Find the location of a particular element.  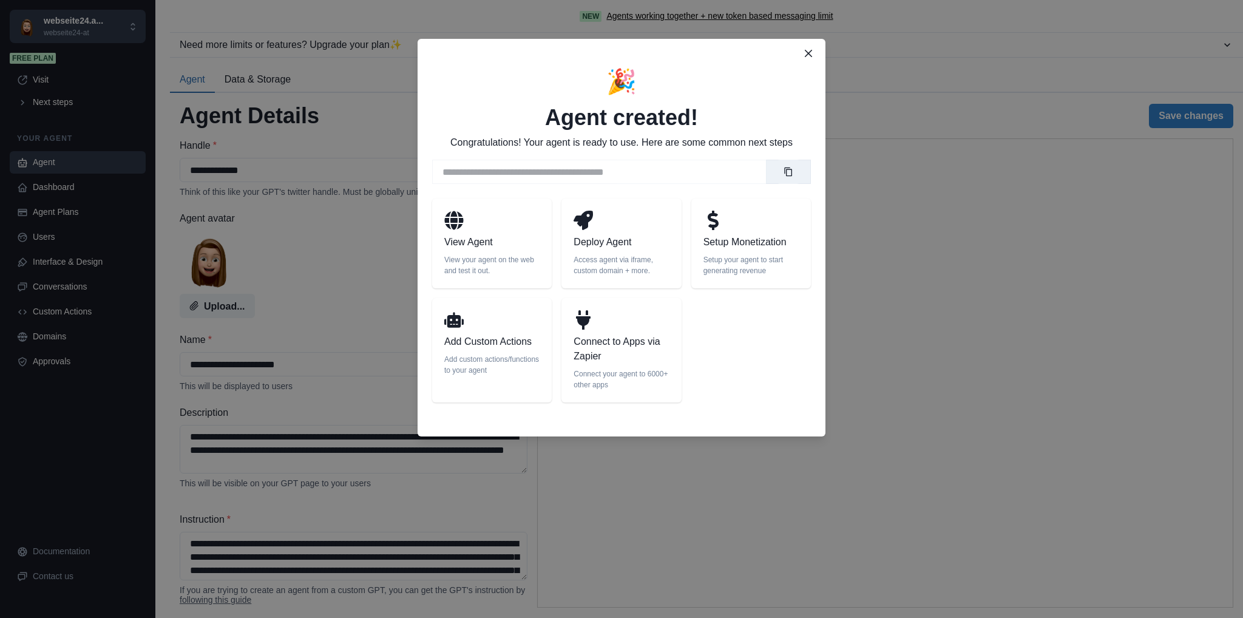

p: Add Custom Actions is located at coordinates (492, 342).